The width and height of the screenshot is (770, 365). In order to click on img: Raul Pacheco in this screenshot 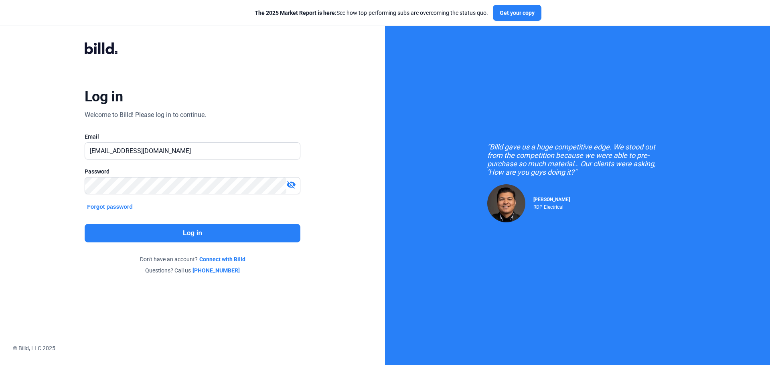, I will do `click(506, 203)`.